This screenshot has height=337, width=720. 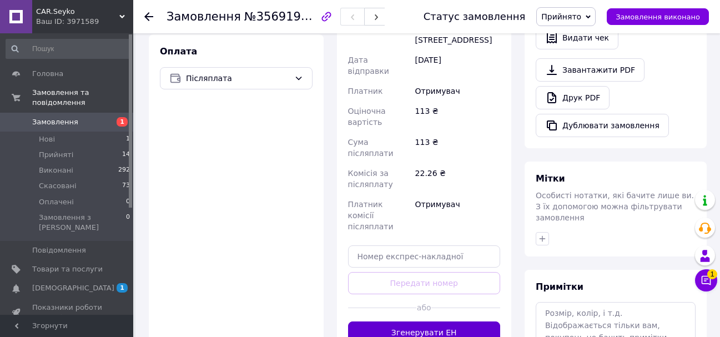 I want to click on span: 73, so click(x=126, y=186).